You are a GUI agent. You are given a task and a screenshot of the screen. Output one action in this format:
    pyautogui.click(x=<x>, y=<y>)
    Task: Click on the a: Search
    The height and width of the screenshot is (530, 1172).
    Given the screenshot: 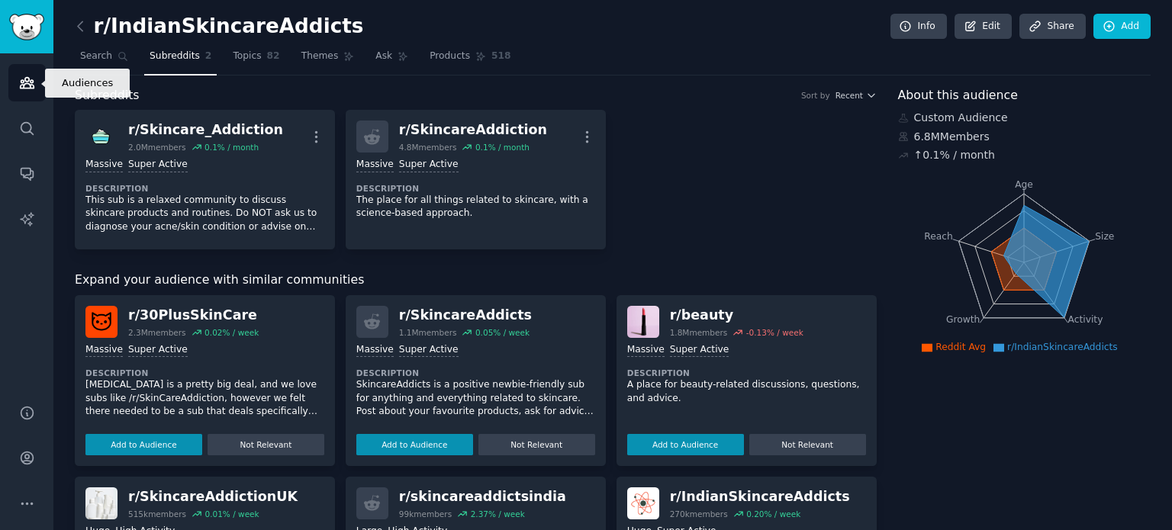 What is the action you would take?
    pyautogui.click(x=104, y=59)
    